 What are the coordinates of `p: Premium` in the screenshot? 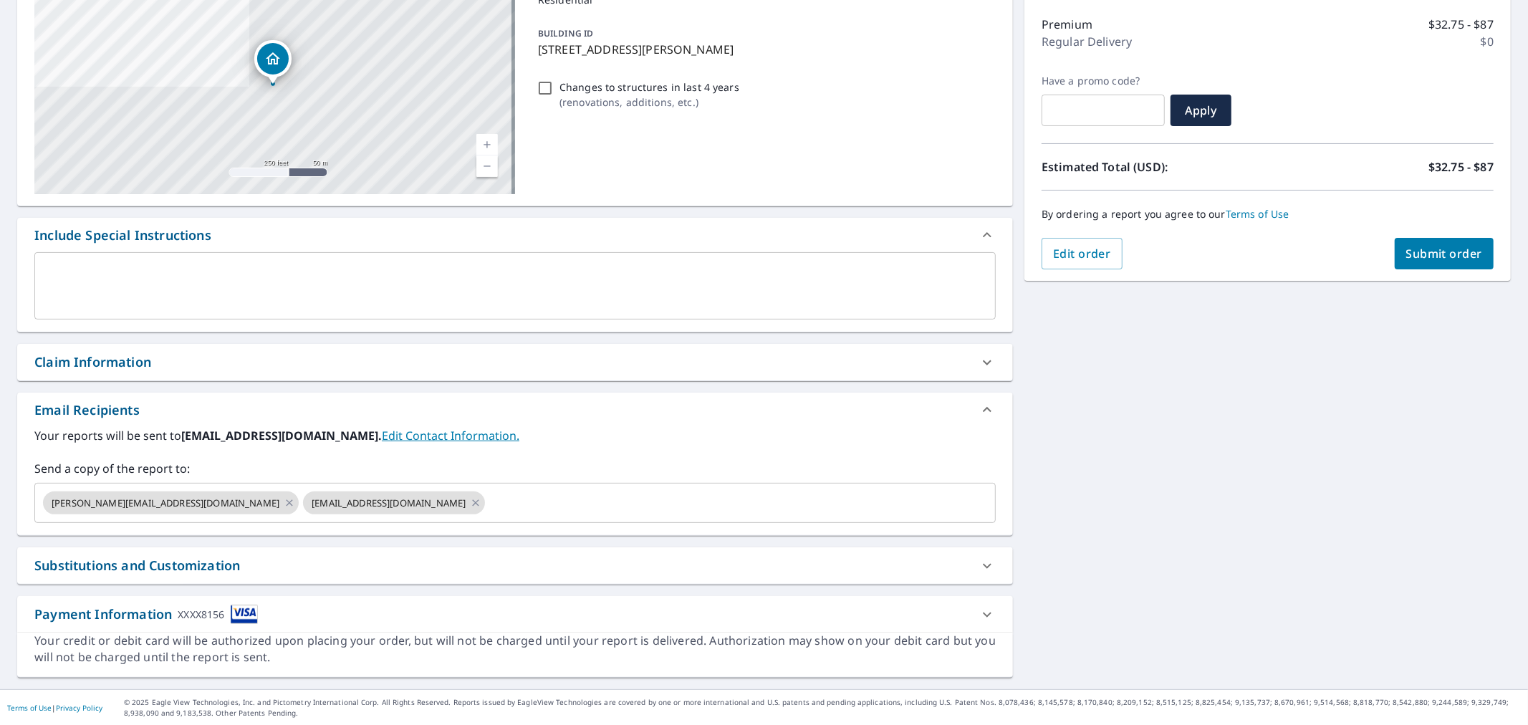 It's located at (1066, 24).